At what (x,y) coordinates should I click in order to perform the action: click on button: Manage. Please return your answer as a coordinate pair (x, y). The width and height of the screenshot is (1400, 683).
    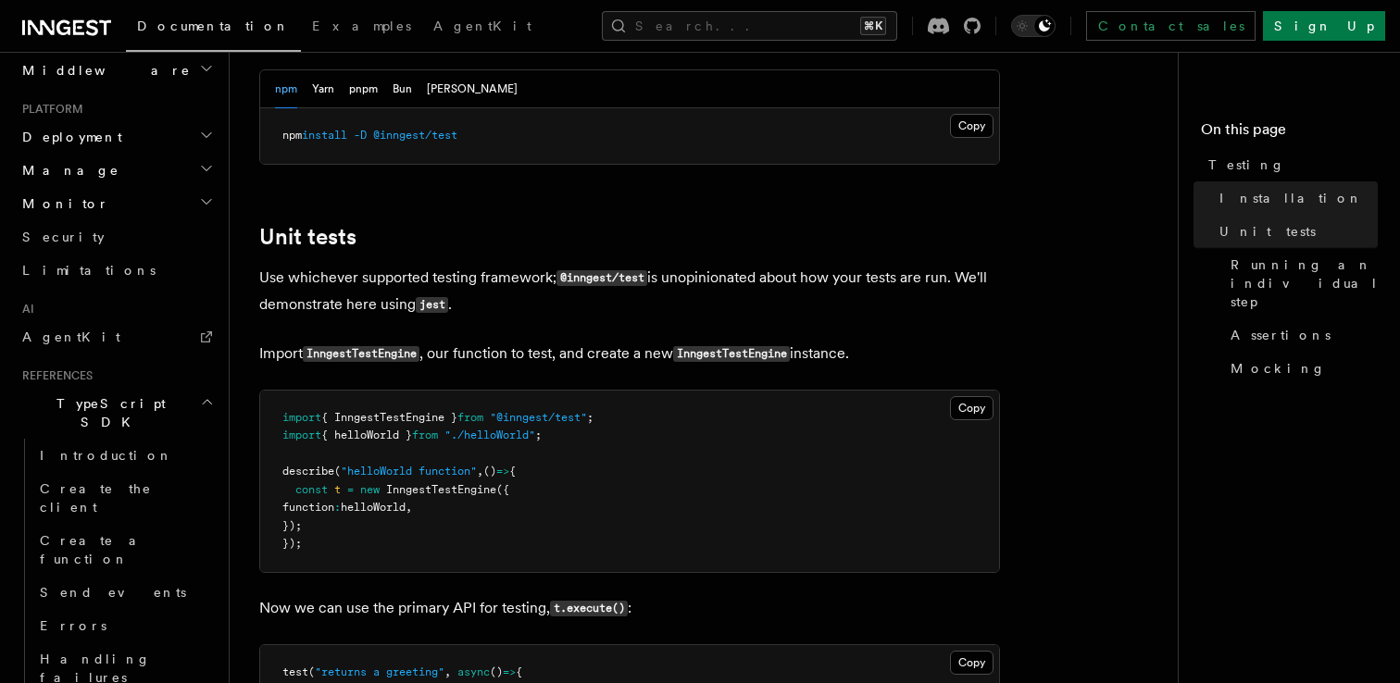
    Looking at the image, I should click on (116, 170).